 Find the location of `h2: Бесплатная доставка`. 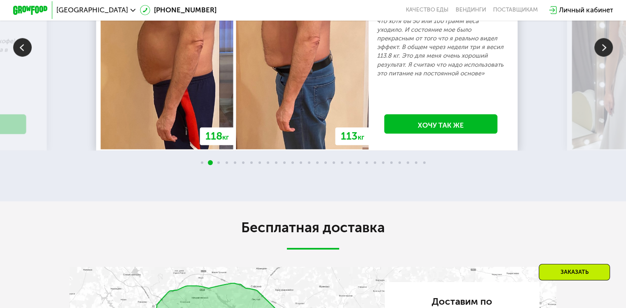

h2: Бесплатная доставка is located at coordinates (313, 228).